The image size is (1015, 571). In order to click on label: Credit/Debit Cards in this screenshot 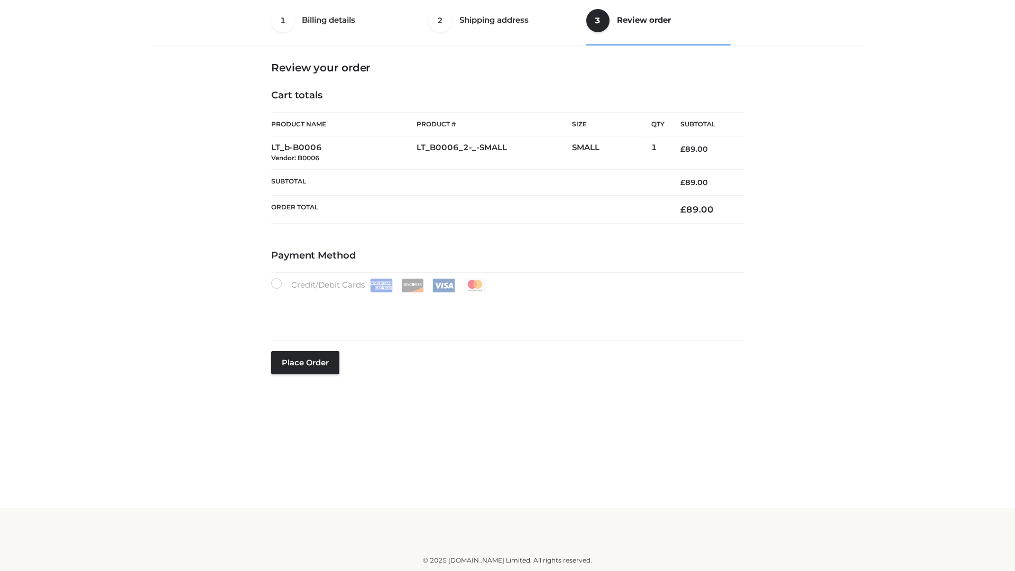, I will do `click(379, 285)`.